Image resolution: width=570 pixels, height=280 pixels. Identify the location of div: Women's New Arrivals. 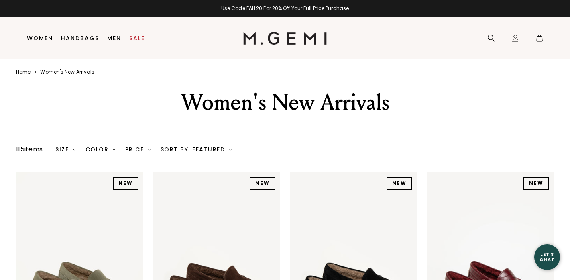
(285, 102).